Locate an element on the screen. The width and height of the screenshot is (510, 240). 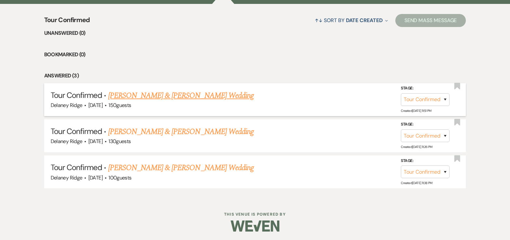
span: 150 guests is located at coordinates (120, 105).